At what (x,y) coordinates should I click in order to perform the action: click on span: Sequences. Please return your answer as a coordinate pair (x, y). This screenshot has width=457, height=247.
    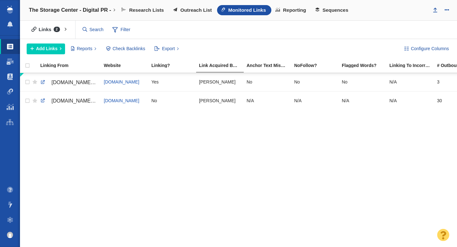
    Looking at the image, I should click on (335, 10).